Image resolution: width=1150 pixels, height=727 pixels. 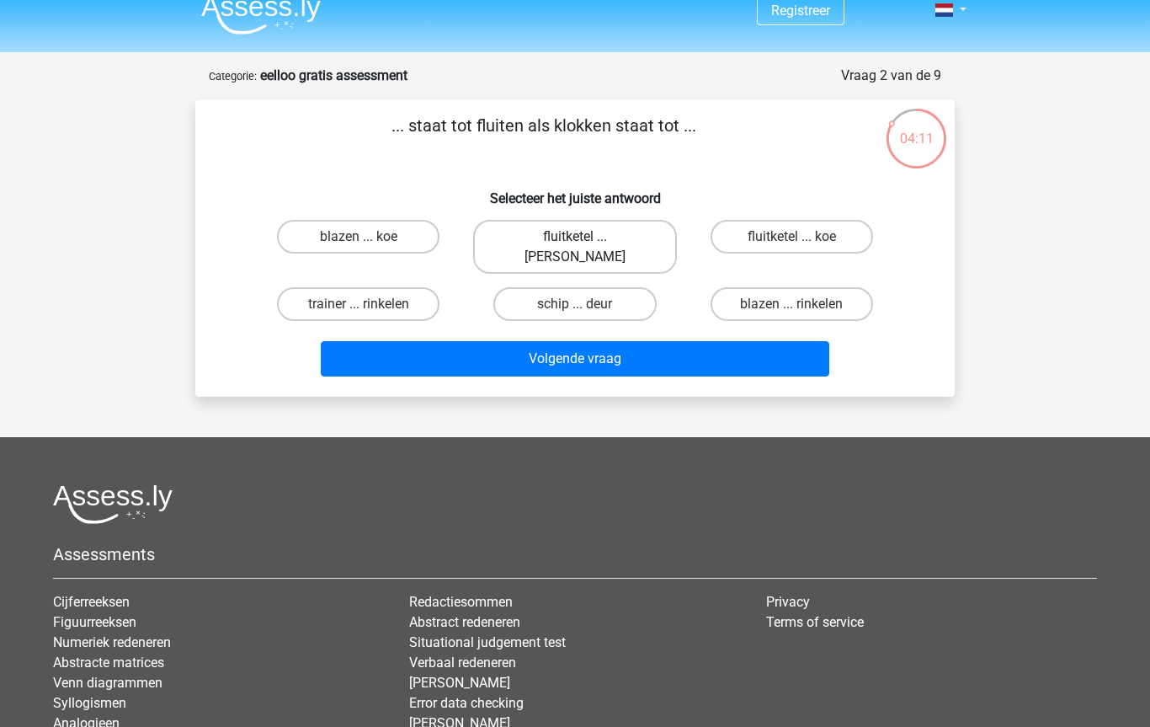 What do you see at coordinates (574, 304) in the screenshot?
I see `label: schip ... deur` at bounding box center [574, 304].